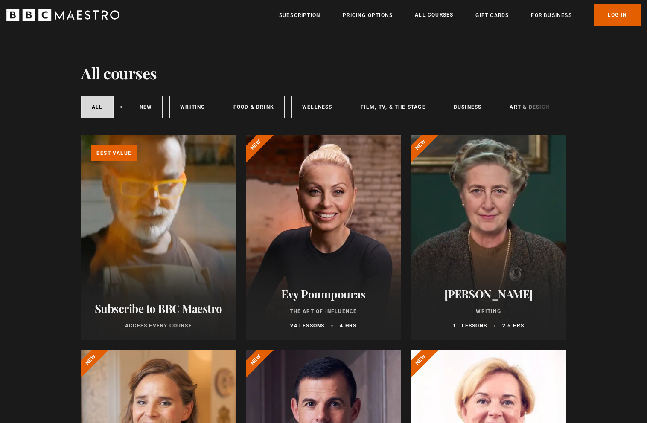  What do you see at coordinates (470, 326) in the screenshot?
I see `p: 11 lessons` at bounding box center [470, 326].